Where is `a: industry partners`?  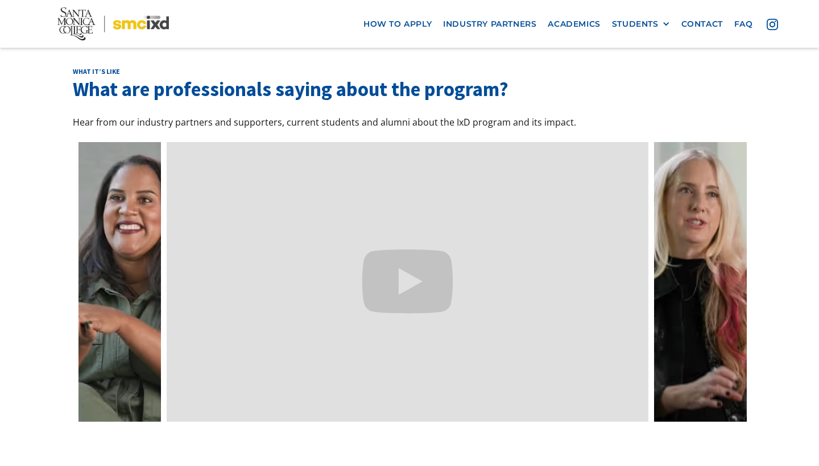 a: industry partners is located at coordinates (490, 24).